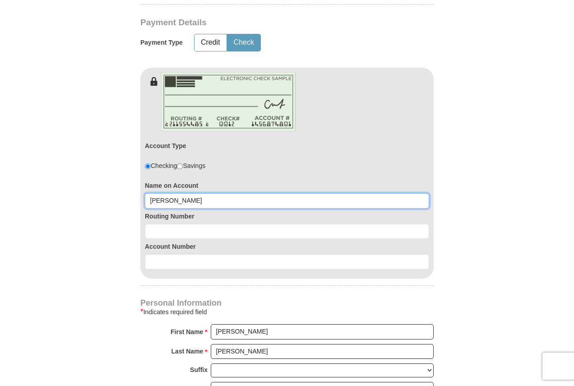 The width and height of the screenshot is (574, 386). What do you see at coordinates (255, 23) in the screenshot?
I see `h3: Payment Details` at bounding box center [255, 23].